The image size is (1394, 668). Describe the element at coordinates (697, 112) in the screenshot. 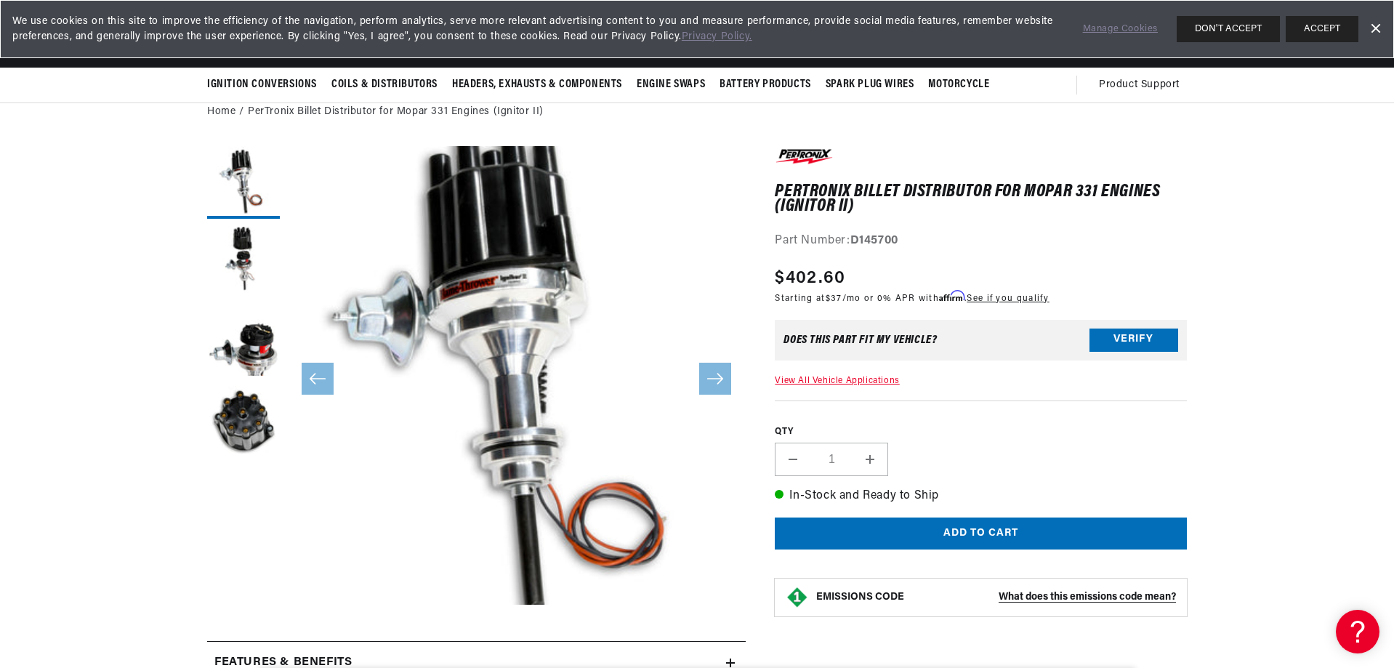

I see `nav: breadcrumbs` at that location.